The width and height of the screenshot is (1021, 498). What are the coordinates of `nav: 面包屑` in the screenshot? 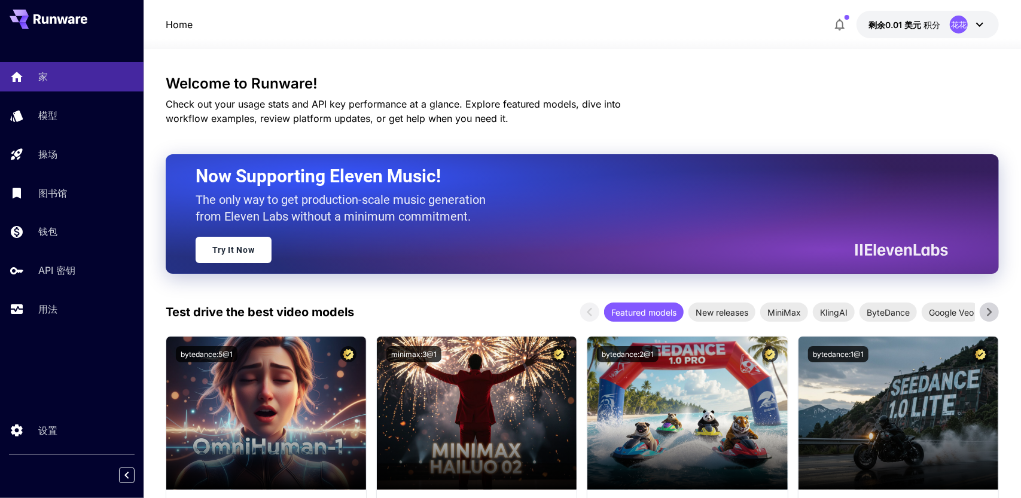 It's located at (179, 25).